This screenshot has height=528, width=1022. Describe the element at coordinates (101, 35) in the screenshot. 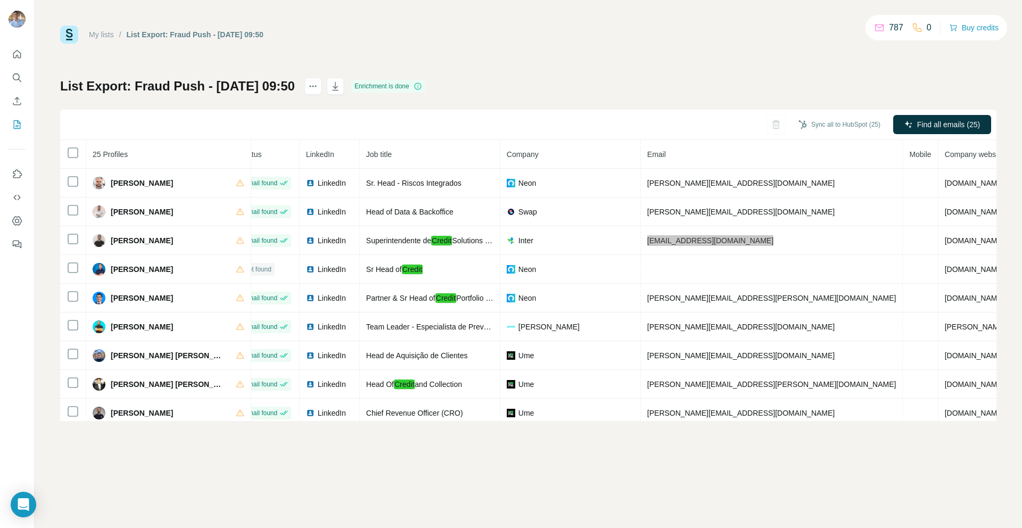

I see `a: My lists` at that location.